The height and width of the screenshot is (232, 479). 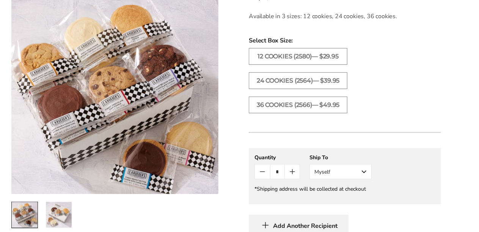 I want to click on button: Count minus, so click(x=262, y=172).